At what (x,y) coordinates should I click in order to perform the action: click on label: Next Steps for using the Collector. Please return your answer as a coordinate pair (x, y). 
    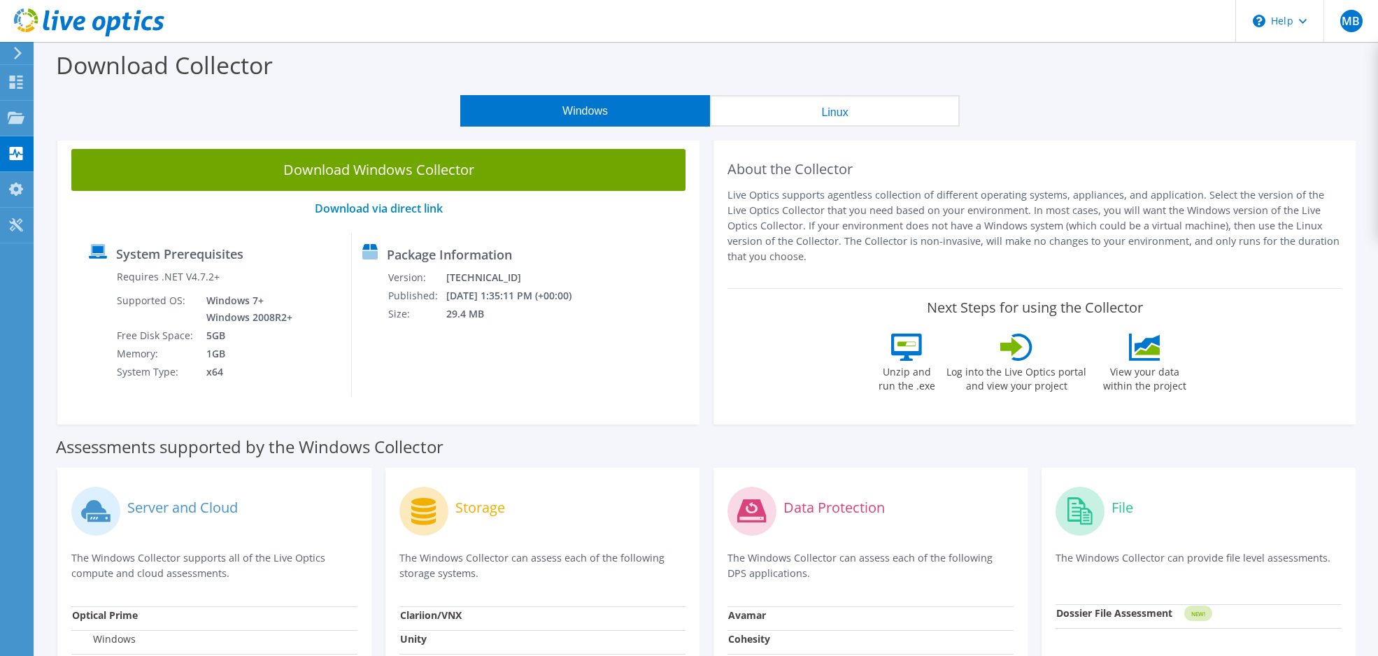
    Looking at the image, I should click on (1035, 308).